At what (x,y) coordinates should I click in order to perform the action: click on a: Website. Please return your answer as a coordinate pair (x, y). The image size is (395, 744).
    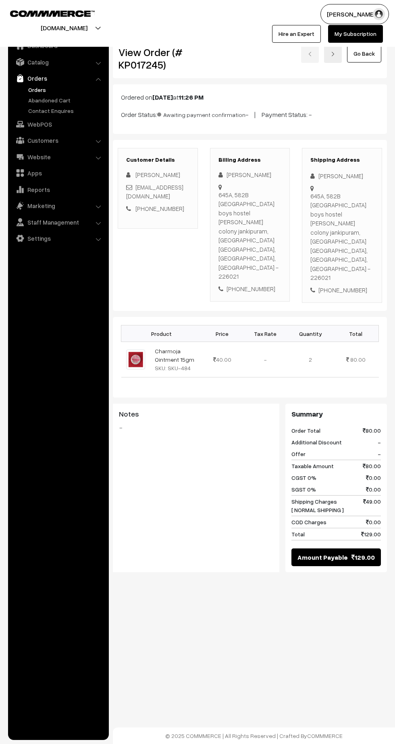
    Looking at the image, I should click on (58, 157).